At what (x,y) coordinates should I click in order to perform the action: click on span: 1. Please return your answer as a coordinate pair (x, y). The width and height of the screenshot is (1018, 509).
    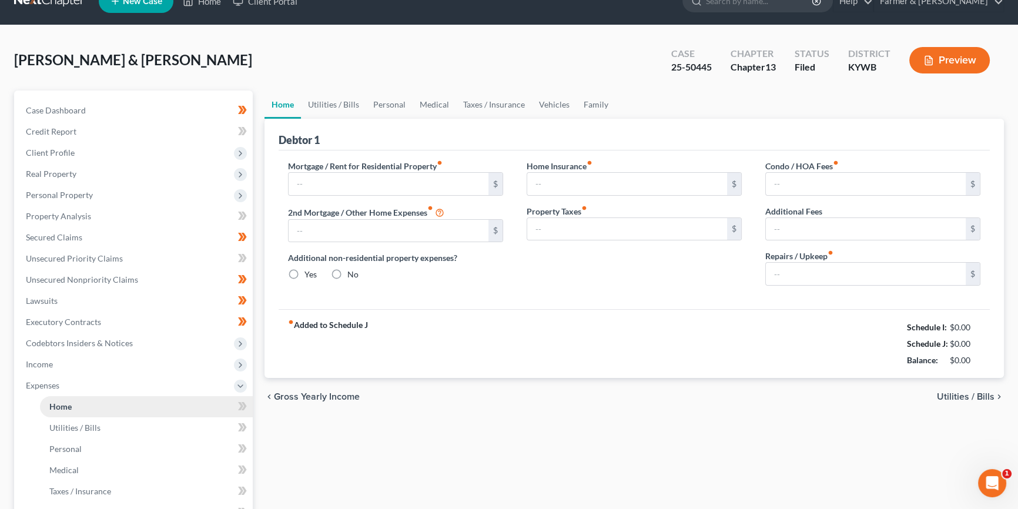
    Looking at the image, I should click on (1006, 474).